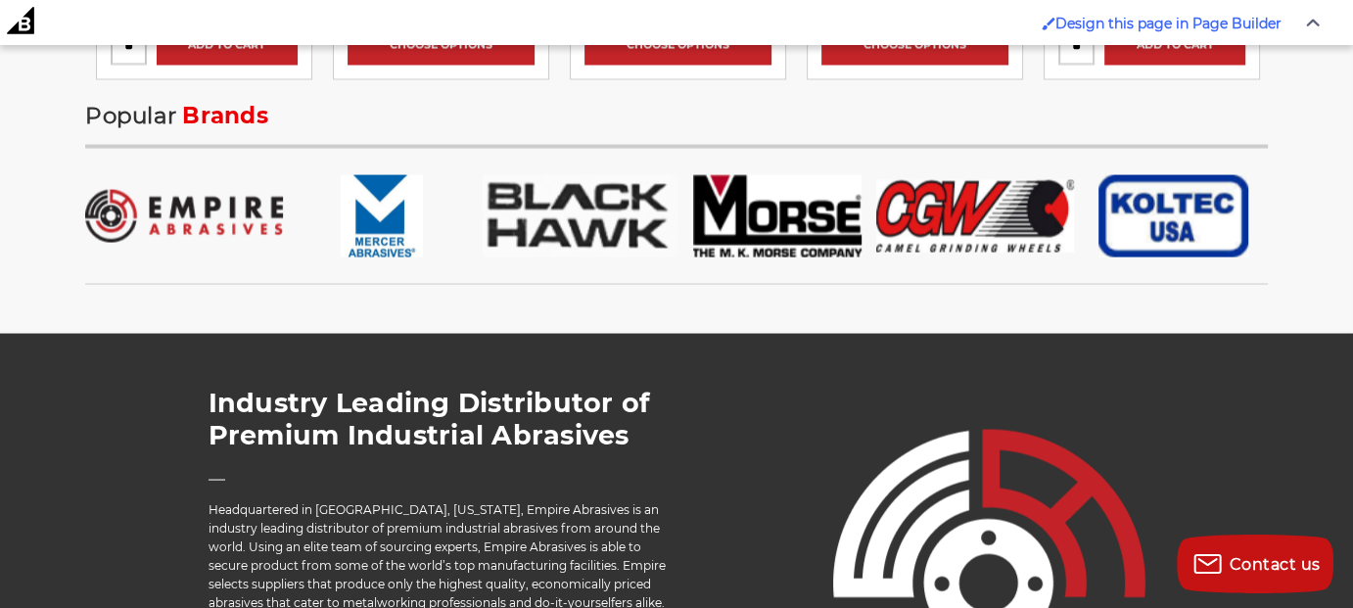  Describe the element at coordinates (225, 115) in the screenshot. I see `span: Brands` at that location.